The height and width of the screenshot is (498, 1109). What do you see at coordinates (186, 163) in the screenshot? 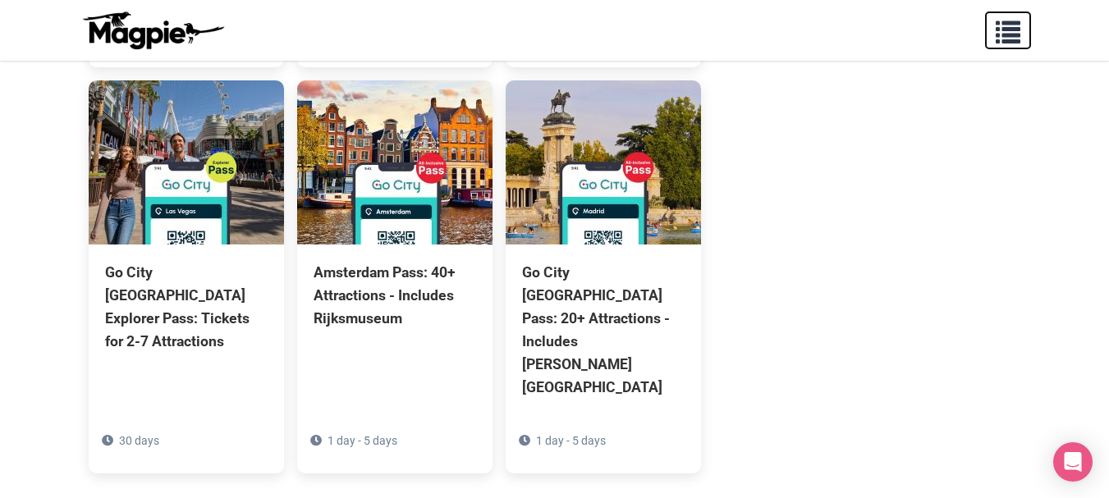
I see `img: Go City Las Vegas Explorer Pass: Tickets for 2-7 Attractions` at bounding box center [186, 163].